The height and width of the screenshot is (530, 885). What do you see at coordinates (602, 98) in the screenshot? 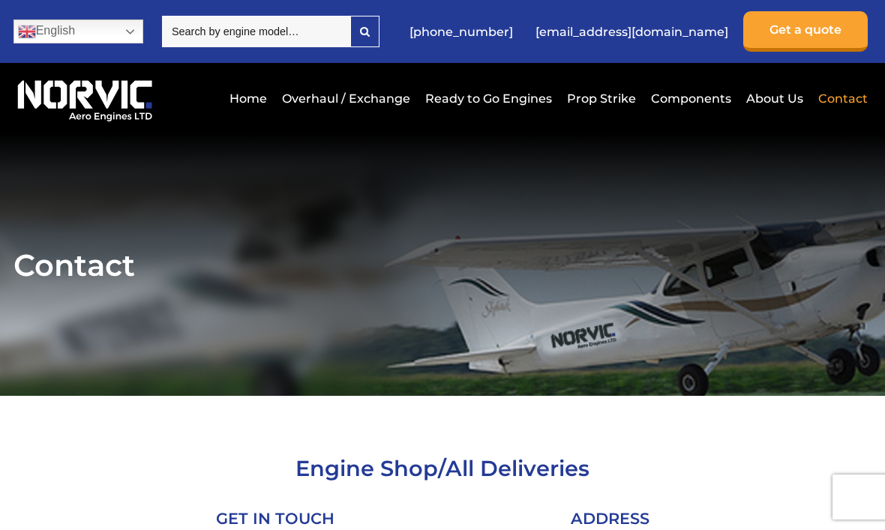
I see `a: Prop Strike` at bounding box center [602, 98].